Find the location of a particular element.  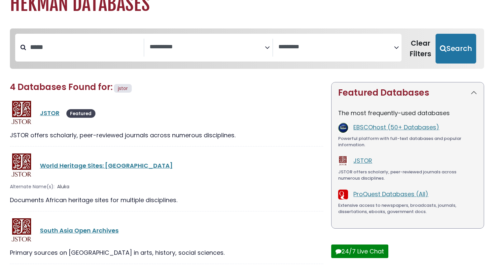

button: Submit for Search Results is located at coordinates (456, 49).